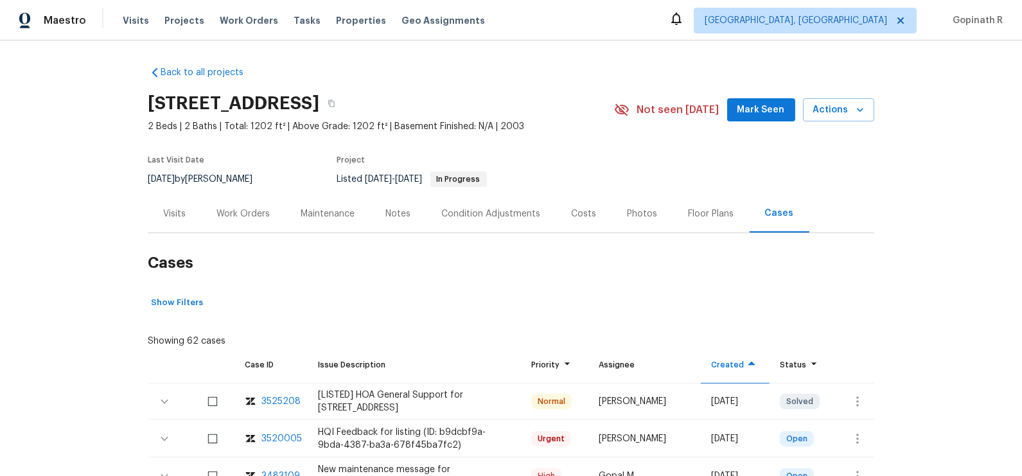 This screenshot has width=1022, height=476. Describe the element at coordinates (177, 303) in the screenshot. I see `span: Show Filters` at that location.